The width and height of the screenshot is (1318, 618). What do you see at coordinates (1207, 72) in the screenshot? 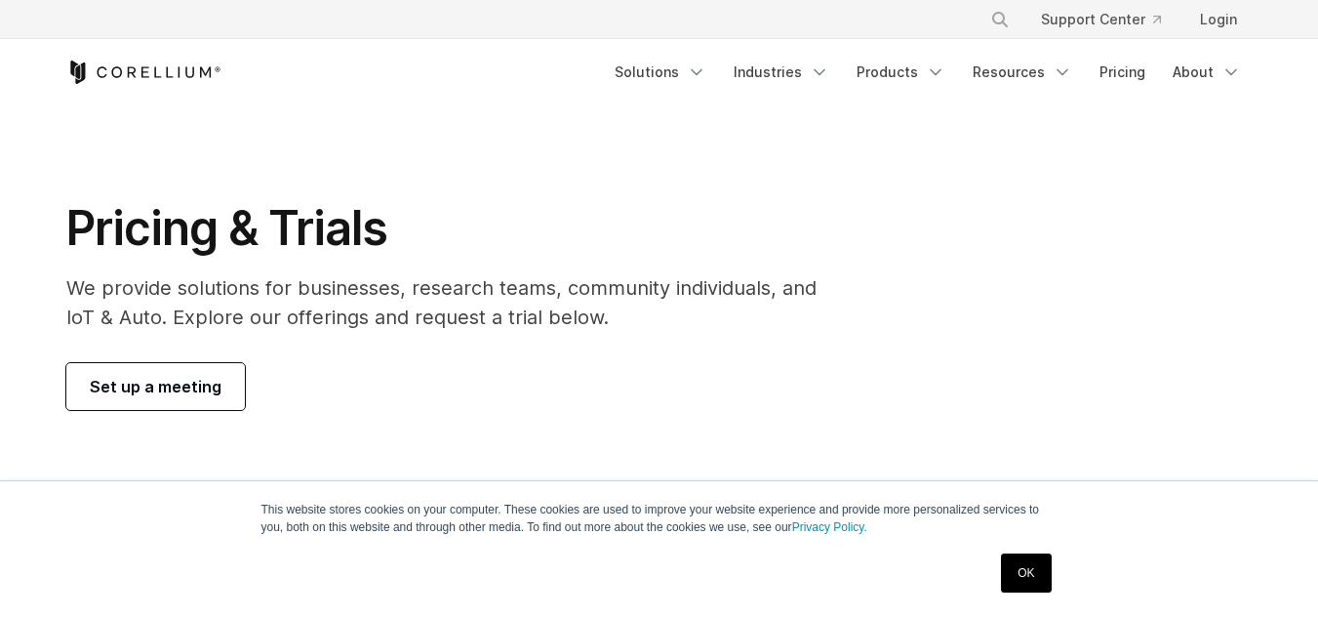
I see `a: About` at bounding box center [1207, 72].